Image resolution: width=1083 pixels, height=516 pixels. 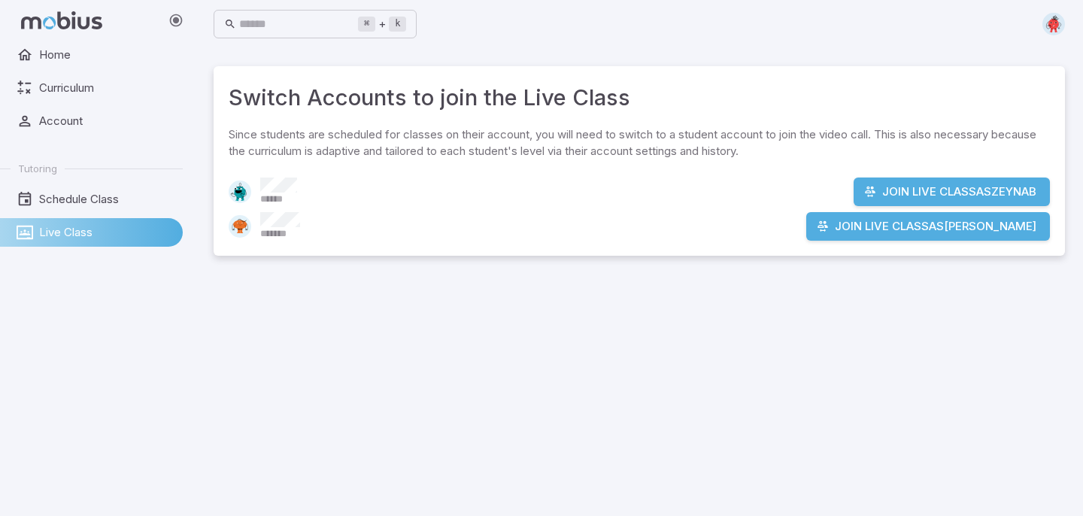 What do you see at coordinates (105, 121) in the screenshot?
I see `span: Account` at bounding box center [105, 121].